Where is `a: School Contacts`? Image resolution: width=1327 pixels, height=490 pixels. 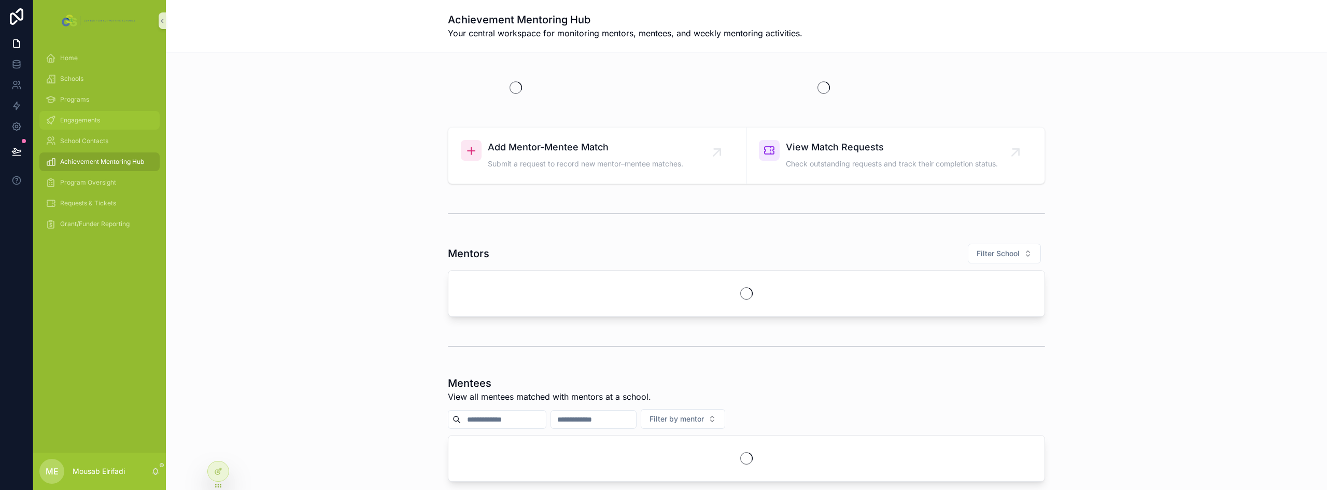
a: School Contacts is located at coordinates (100, 141).